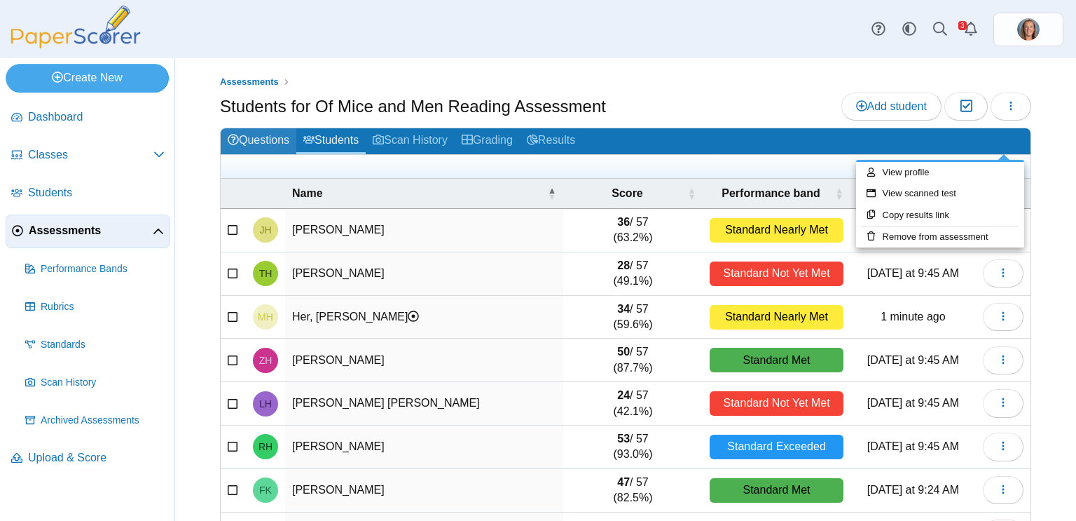  I want to click on span: Zachary Hernandez, so click(266, 360).